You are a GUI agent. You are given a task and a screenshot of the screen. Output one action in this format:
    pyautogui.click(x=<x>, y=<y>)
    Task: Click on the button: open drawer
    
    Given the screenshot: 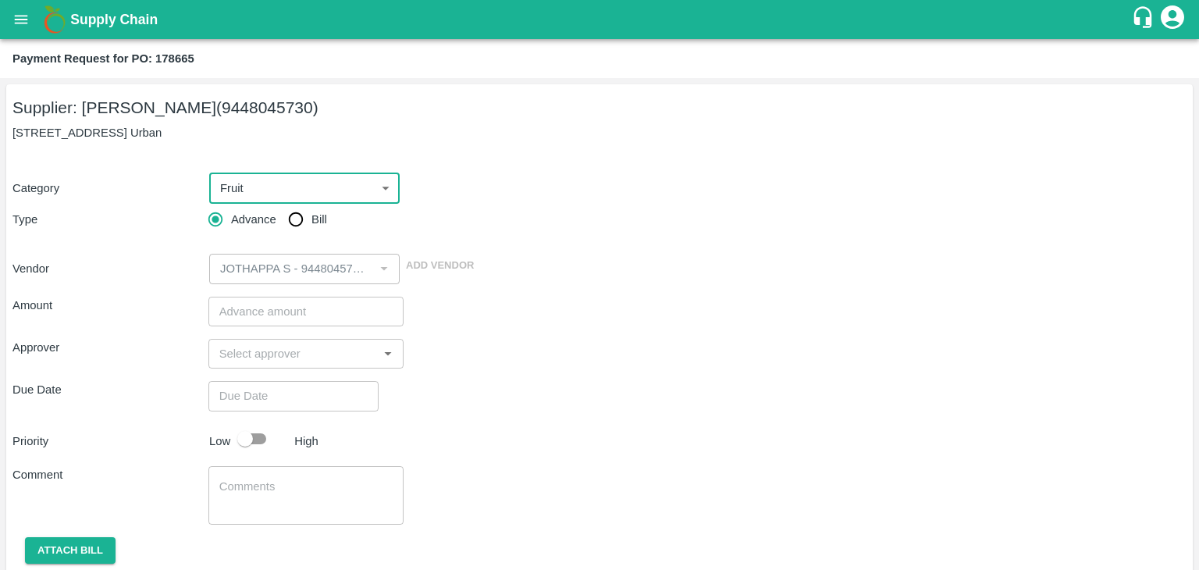 What is the action you would take?
    pyautogui.click(x=21, y=20)
    